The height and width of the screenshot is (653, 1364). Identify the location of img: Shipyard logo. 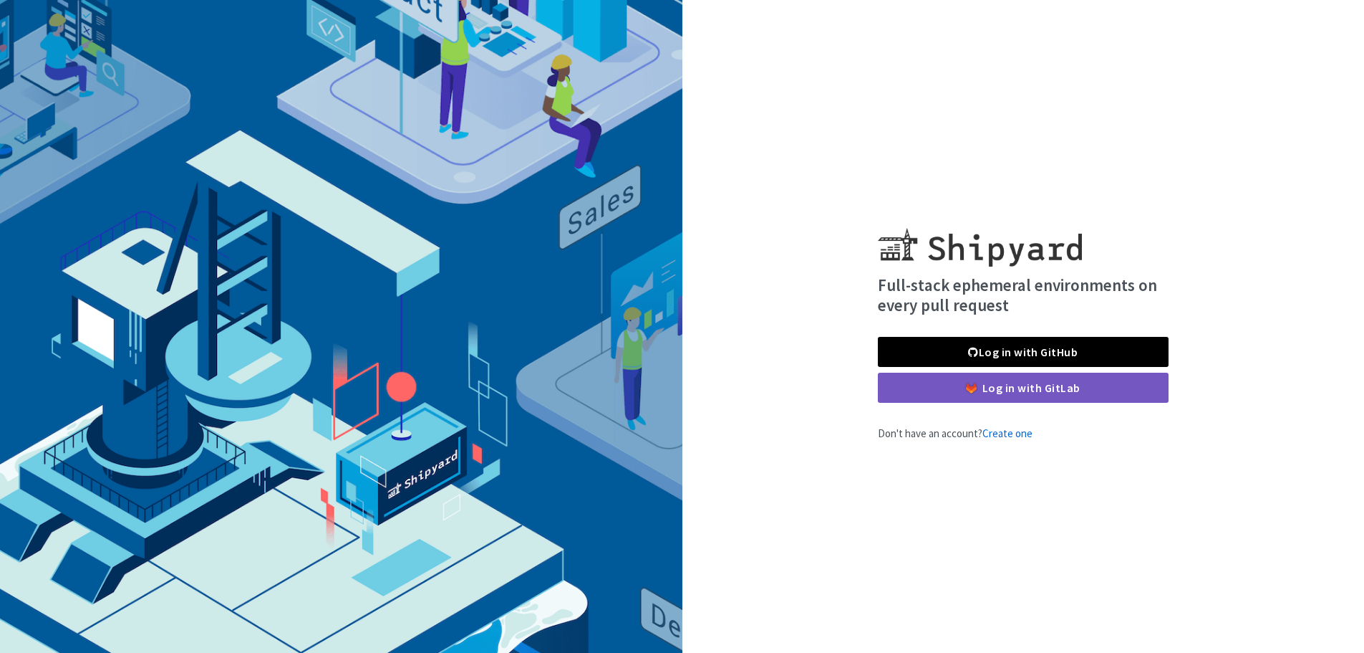
(980, 239).